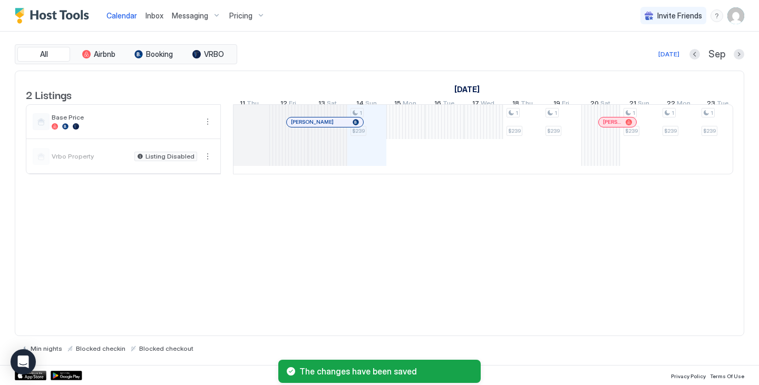 The image size is (759, 385). I want to click on button: Next month, so click(739, 54).